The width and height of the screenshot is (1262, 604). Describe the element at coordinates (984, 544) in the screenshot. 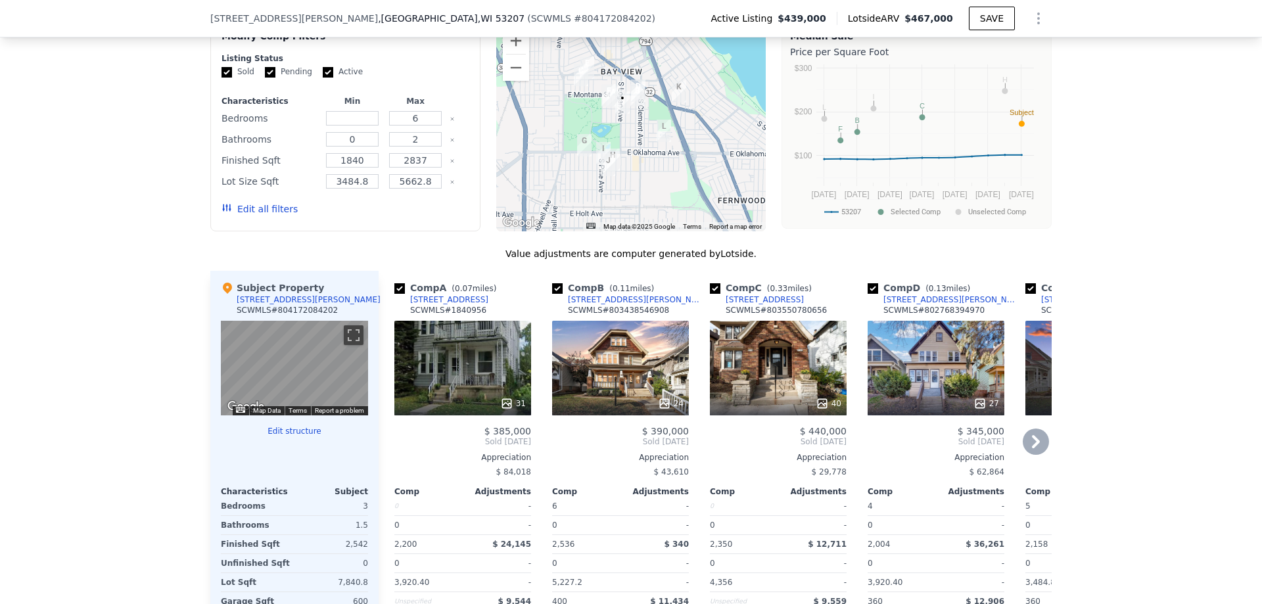

I see `span: $ 36,261` at that location.